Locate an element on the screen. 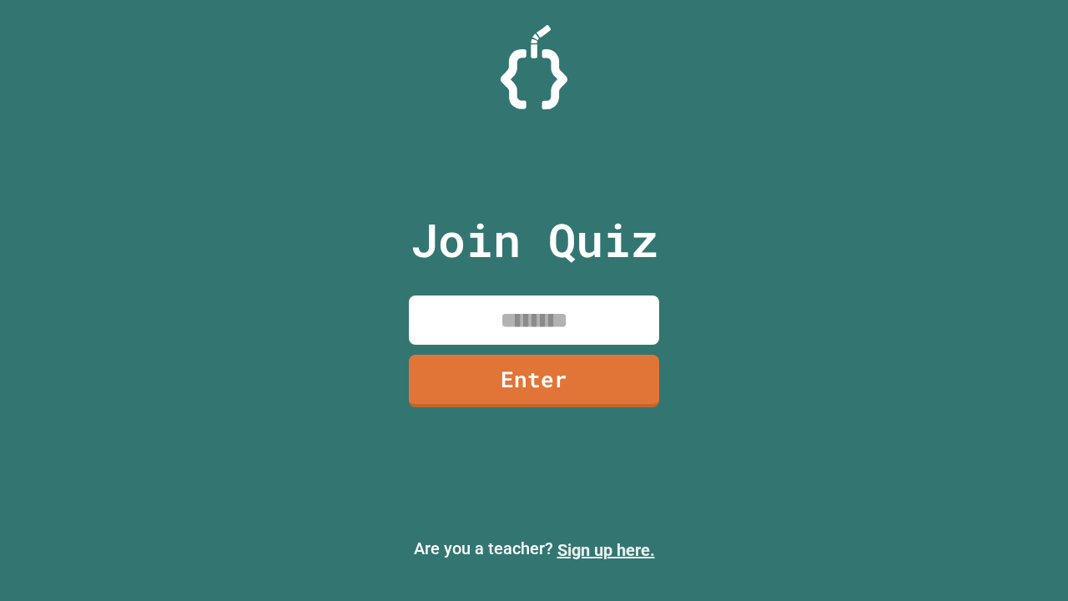 This screenshot has width=1068, height=601. a: Enter is located at coordinates (534, 380).